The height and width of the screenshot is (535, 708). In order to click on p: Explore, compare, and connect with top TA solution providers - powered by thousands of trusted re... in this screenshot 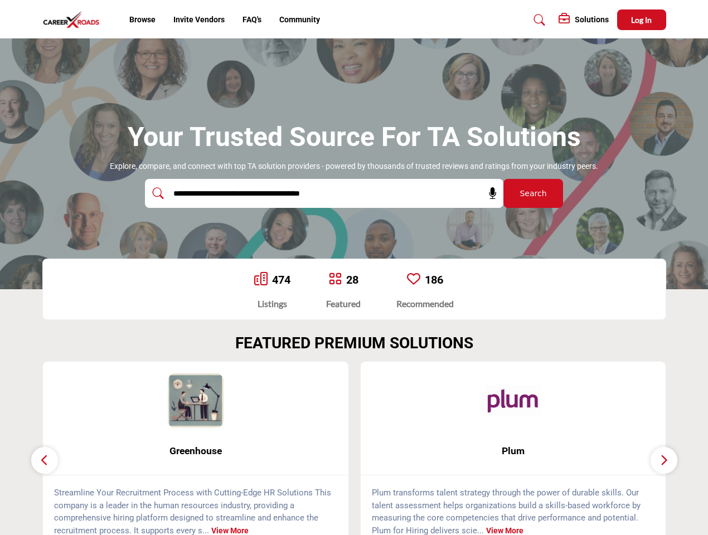, I will do `click(354, 167)`.